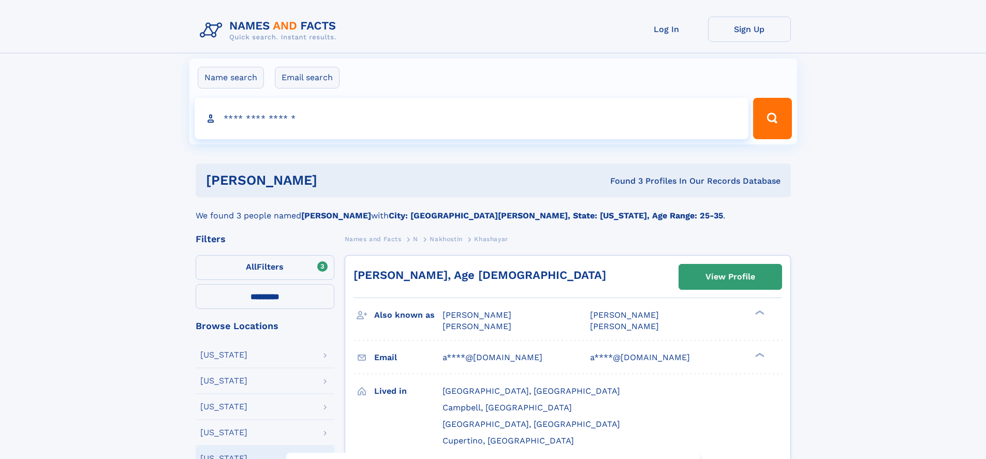  I want to click on h3: Lived in, so click(408, 391).